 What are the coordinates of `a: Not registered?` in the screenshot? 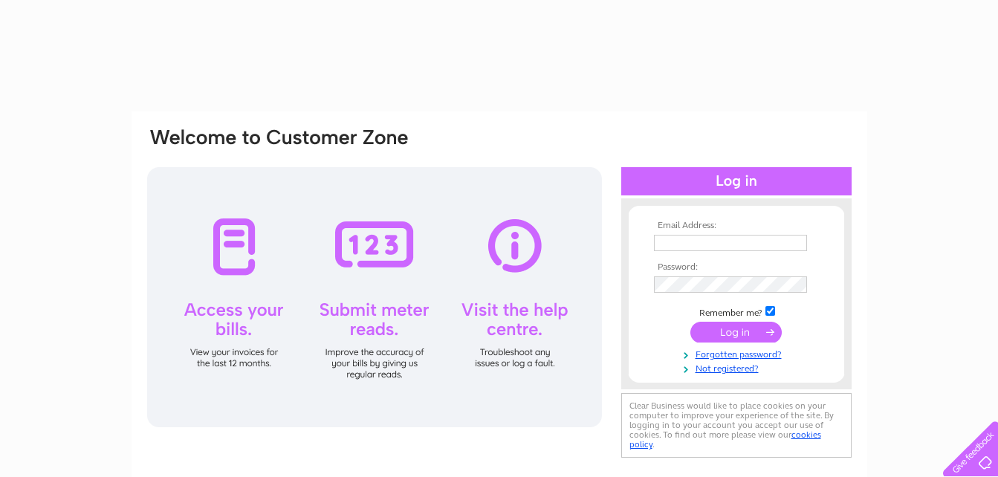 It's located at (738, 367).